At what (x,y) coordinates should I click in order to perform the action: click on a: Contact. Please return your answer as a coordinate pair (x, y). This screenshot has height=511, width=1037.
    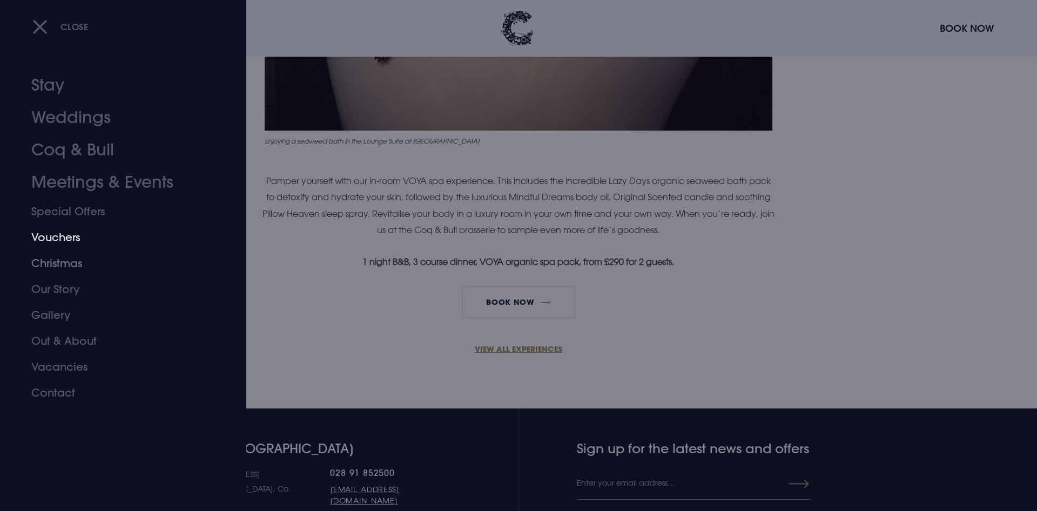
    Looking at the image, I should click on (117, 393).